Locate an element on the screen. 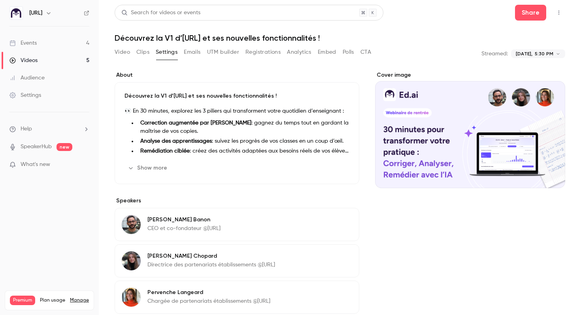 The width and height of the screenshot is (581, 315). label: Cover image is located at coordinates (470, 75).